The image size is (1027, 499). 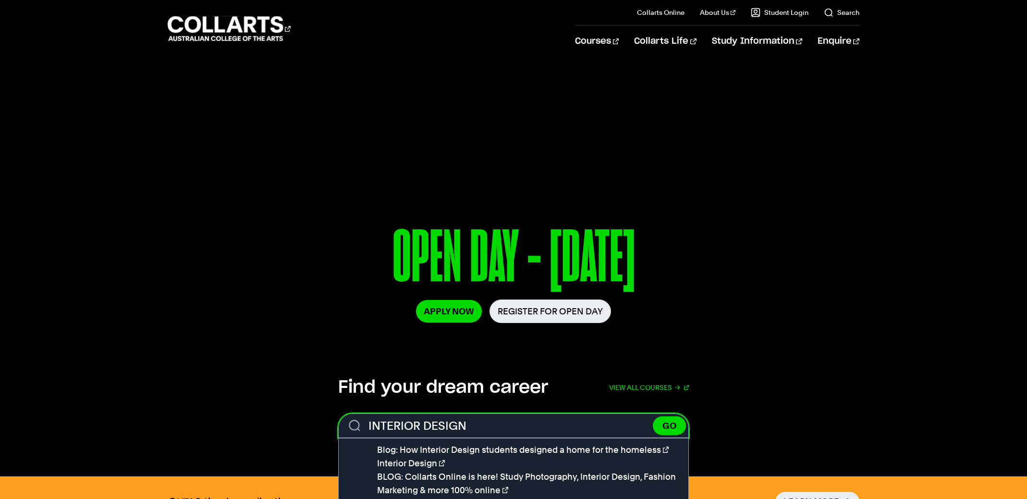 What do you see at coordinates (513, 425) in the screenshot?
I see `input: Search for a course` at bounding box center [513, 425].